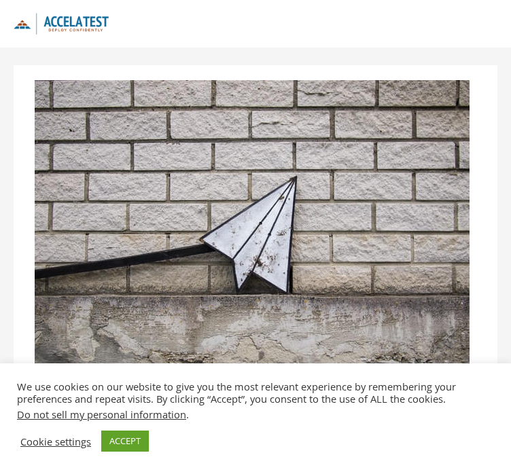 The width and height of the screenshot is (511, 472). What do you see at coordinates (61, 23) in the screenshot?
I see `img: icon` at bounding box center [61, 23].